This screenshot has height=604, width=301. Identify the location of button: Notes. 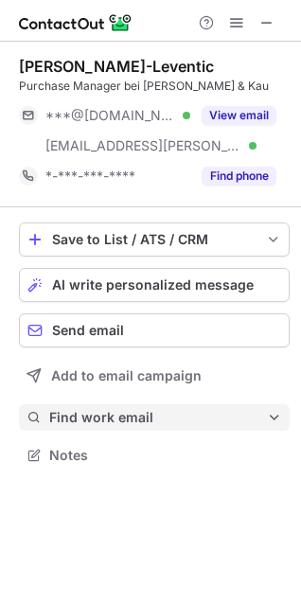
(154, 455).